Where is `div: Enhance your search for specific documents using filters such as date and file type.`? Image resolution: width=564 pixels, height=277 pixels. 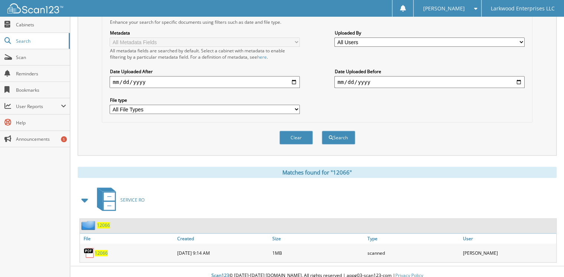 div: Enhance your search for specific documents using filters such as date and file type. is located at coordinates (317, 22).